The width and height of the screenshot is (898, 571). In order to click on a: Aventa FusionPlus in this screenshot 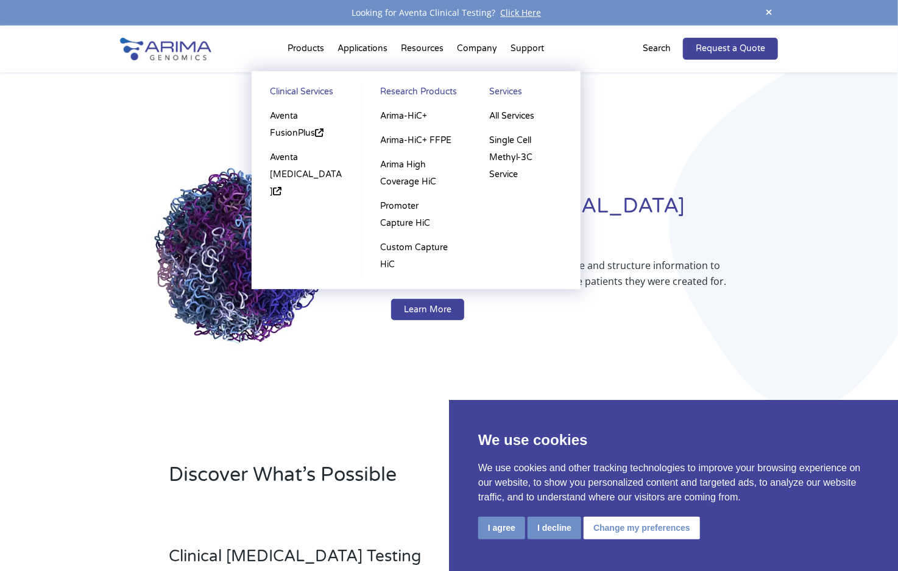, I will do `click(306, 125)`.